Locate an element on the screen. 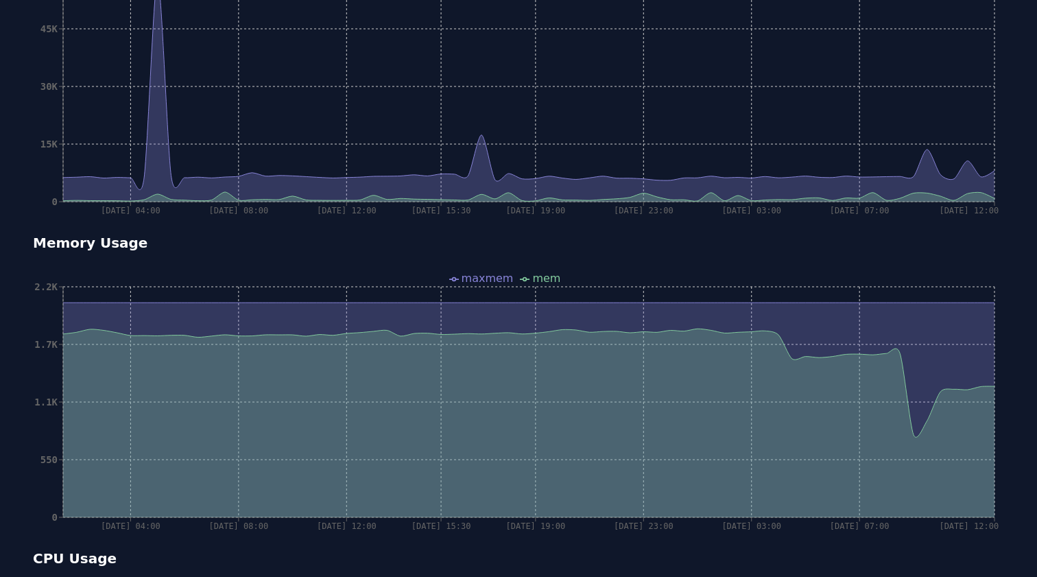  span: mem is located at coordinates (546, 278).